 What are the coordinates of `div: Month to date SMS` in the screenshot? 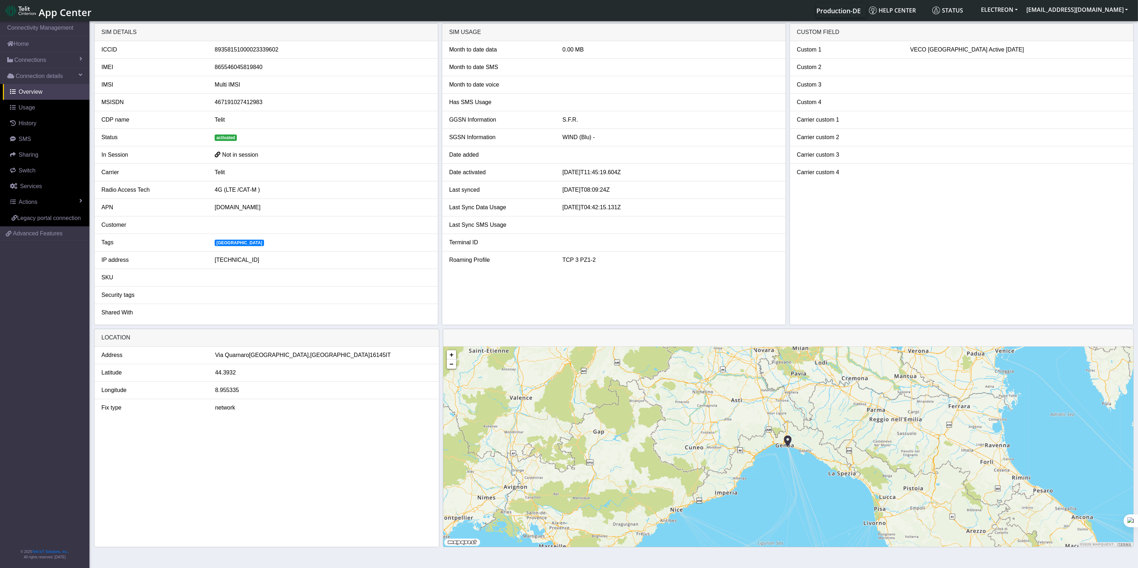 It's located at (501, 67).